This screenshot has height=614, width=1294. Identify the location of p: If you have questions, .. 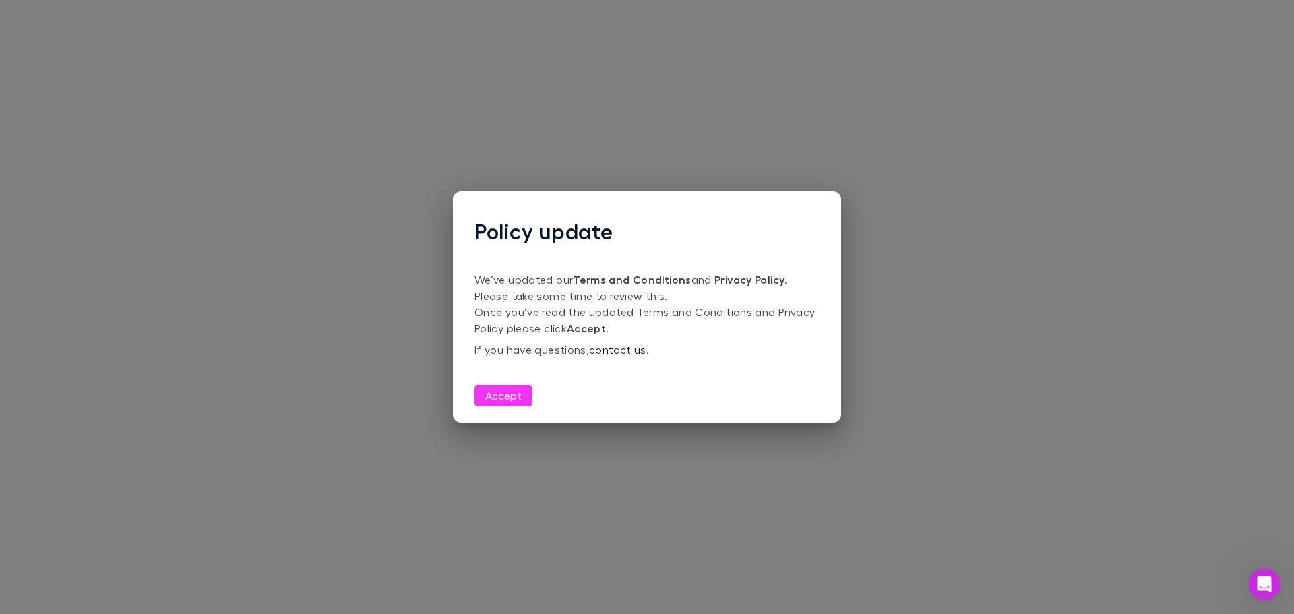
(647, 350).